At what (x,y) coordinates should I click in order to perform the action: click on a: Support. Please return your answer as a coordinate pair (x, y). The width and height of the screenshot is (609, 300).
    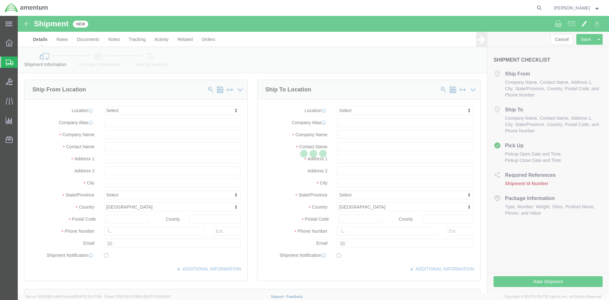
    Looking at the image, I should click on (279, 296).